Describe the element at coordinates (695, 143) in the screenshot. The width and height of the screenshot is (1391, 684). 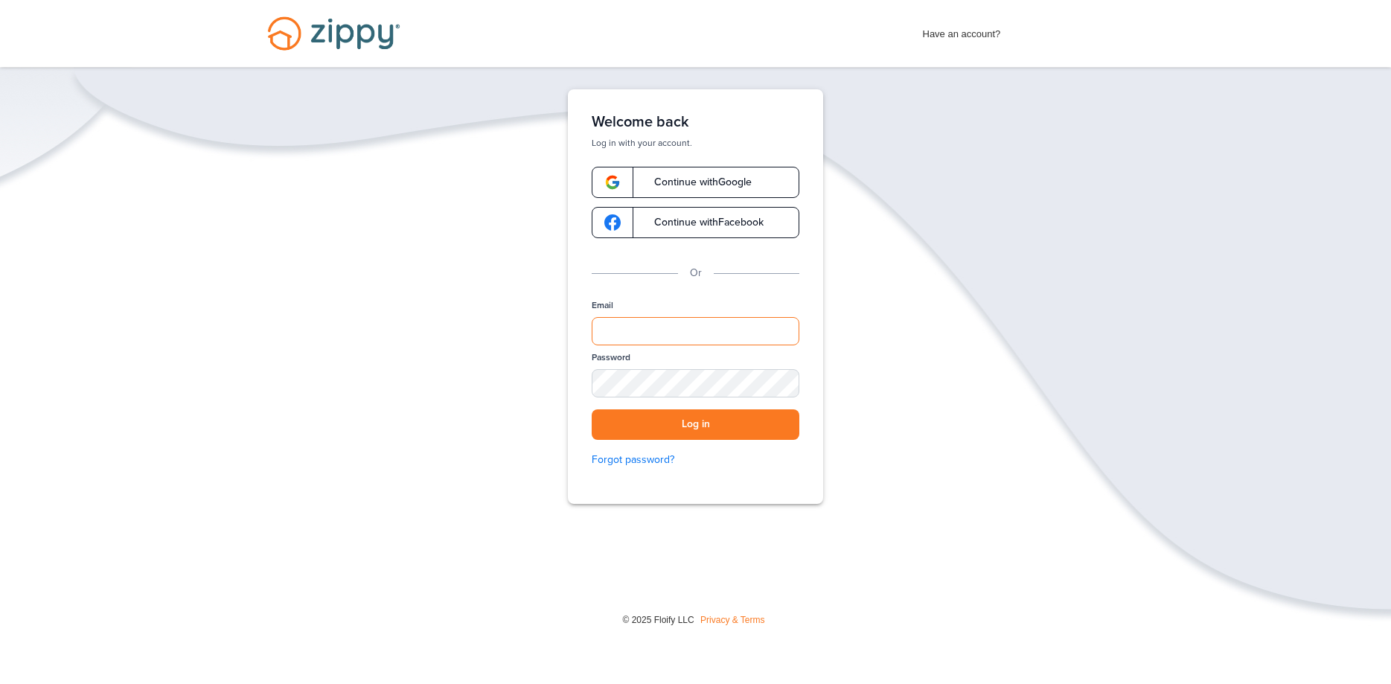
I see `p: Log in with your account.` at that location.